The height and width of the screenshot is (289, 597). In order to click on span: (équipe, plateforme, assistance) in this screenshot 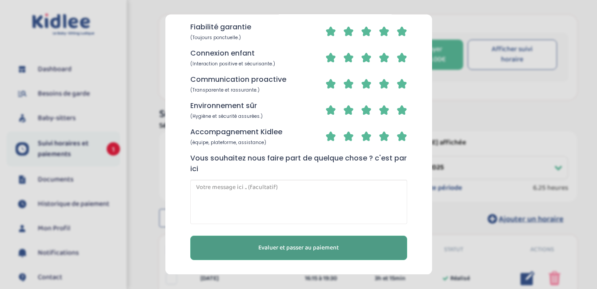, I will do `click(228, 143)`.